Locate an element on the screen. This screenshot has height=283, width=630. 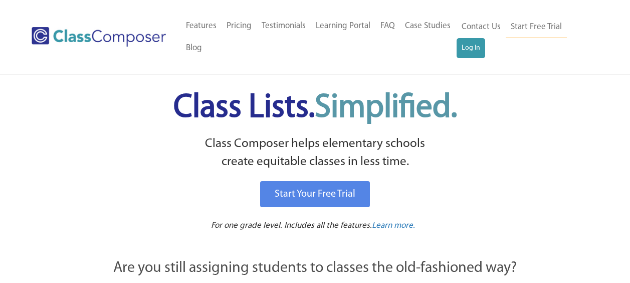
a: Blog is located at coordinates (194, 48).